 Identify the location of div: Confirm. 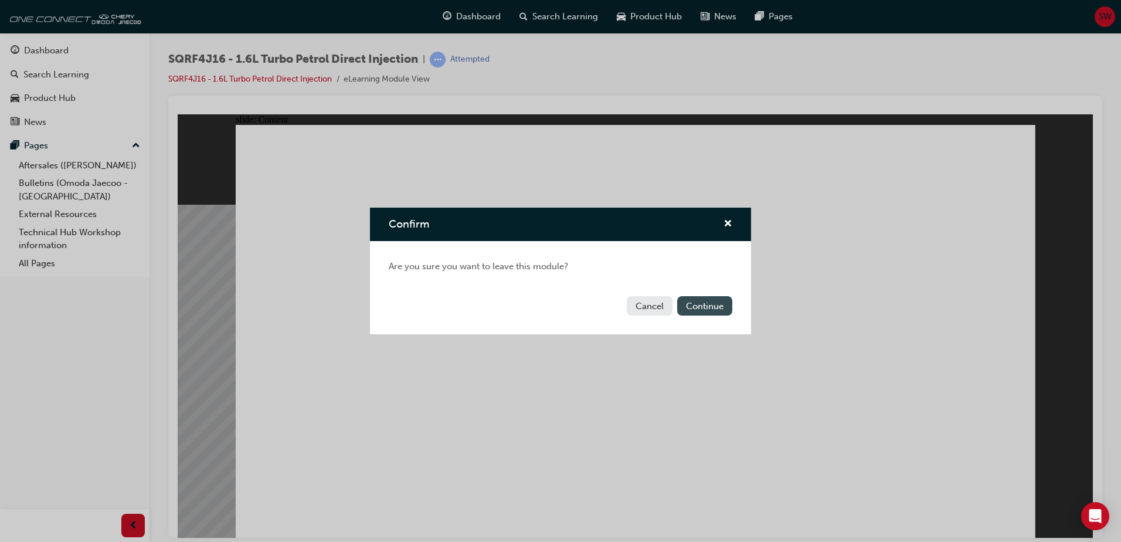
(561, 271).